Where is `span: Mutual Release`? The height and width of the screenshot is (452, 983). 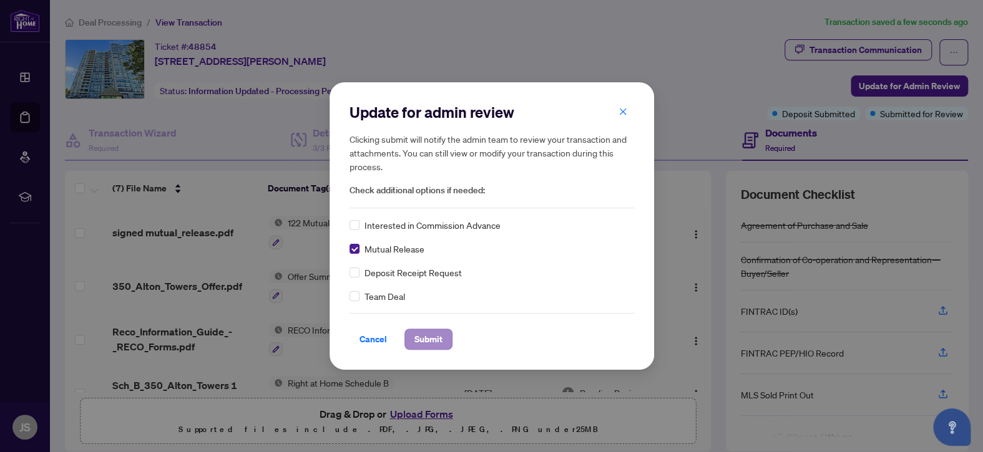
span: Mutual Release is located at coordinates (394, 249).